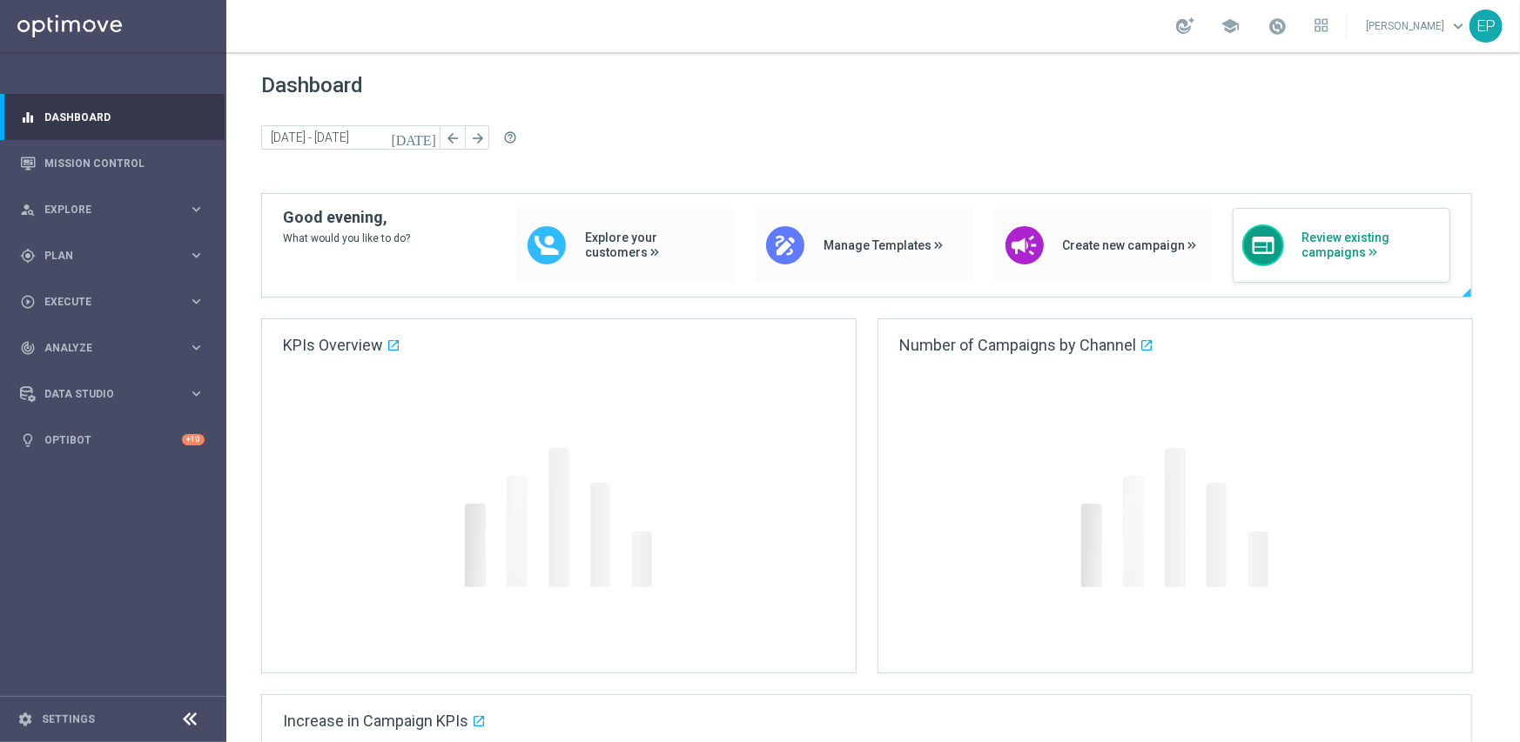 Image resolution: width=1520 pixels, height=742 pixels. I want to click on a: Optibot, so click(113, 440).